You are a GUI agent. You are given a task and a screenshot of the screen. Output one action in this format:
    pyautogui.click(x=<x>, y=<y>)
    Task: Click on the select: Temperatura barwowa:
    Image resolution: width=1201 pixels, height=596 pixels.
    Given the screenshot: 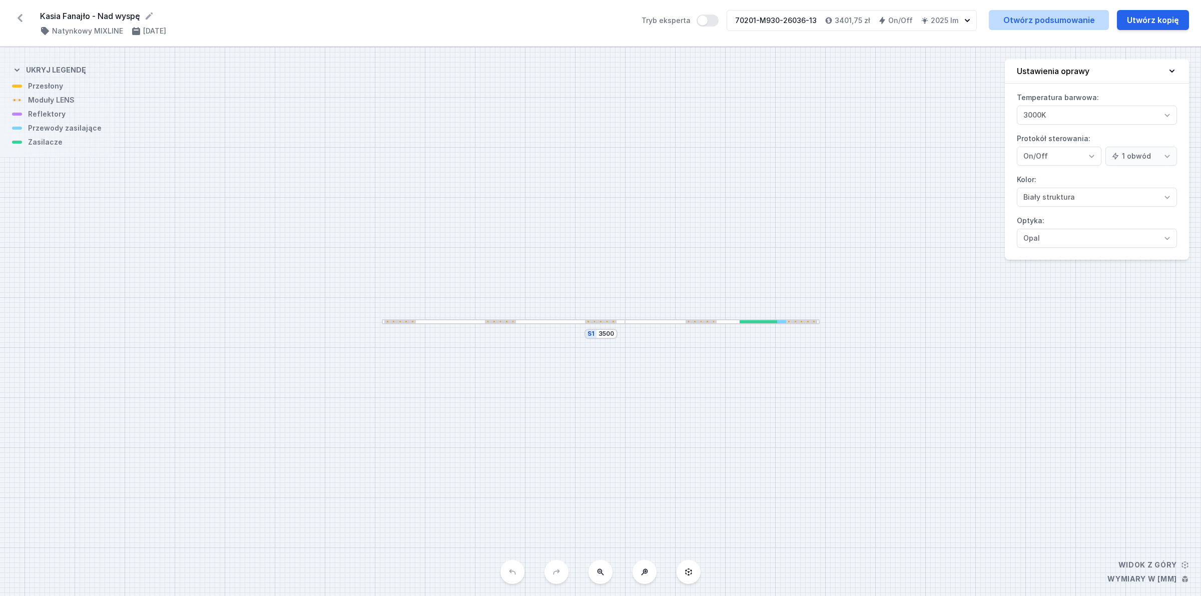 What is the action you would take?
    pyautogui.click(x=1097, y=115)
    